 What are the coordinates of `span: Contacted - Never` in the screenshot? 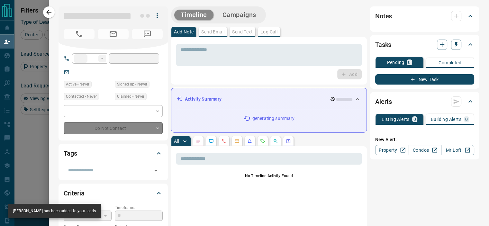 It's located at (81, 97).